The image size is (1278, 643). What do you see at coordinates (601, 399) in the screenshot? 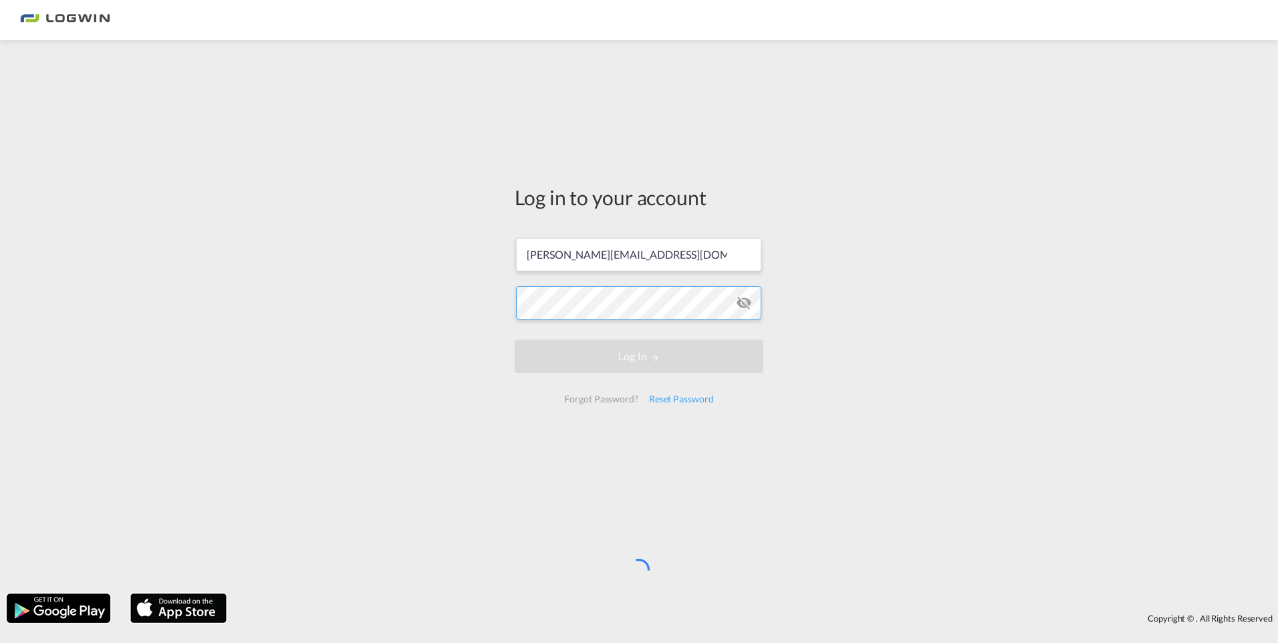
I see `div: Forgot Password?` at bounding box center [601, 399].